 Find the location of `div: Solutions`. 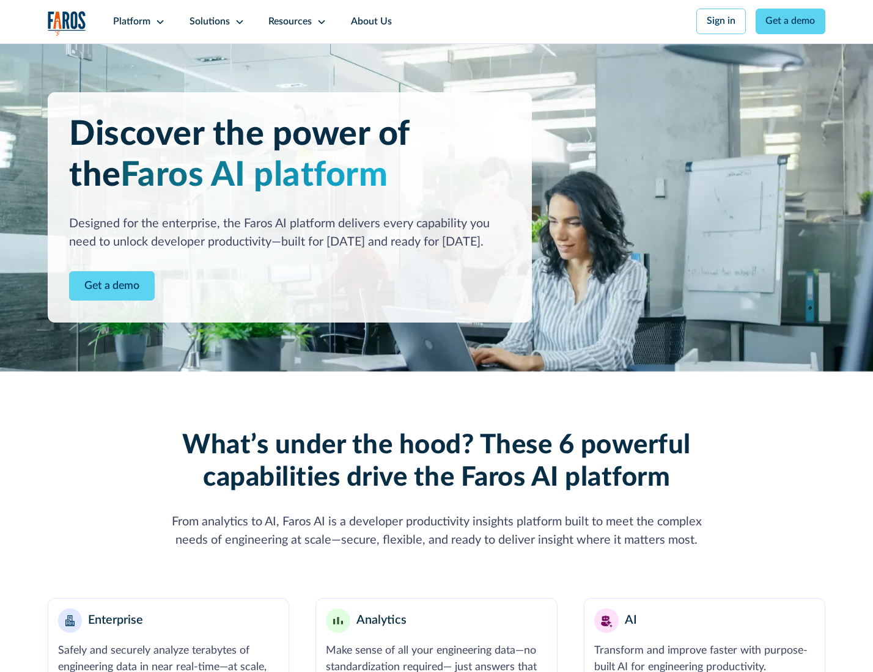

div: Solutions is located at coordinates (210, 22).